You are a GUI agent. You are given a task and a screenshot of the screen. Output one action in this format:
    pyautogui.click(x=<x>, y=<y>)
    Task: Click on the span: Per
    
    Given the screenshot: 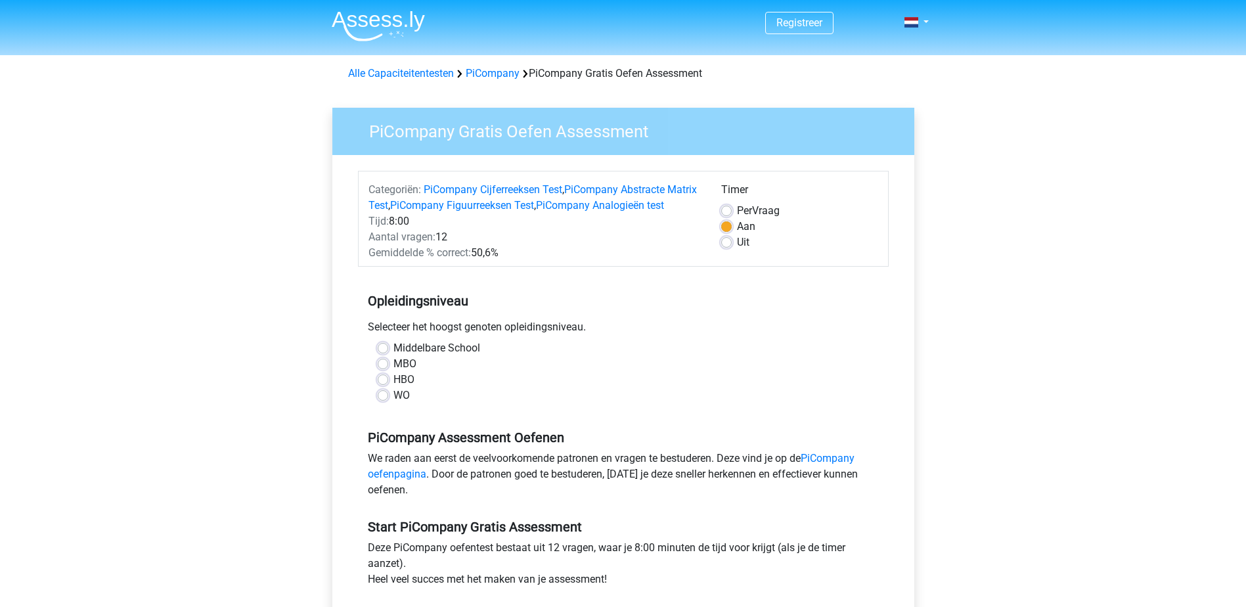 What is the action you would take?
    pyautogui.click(x=744, y=210)
    